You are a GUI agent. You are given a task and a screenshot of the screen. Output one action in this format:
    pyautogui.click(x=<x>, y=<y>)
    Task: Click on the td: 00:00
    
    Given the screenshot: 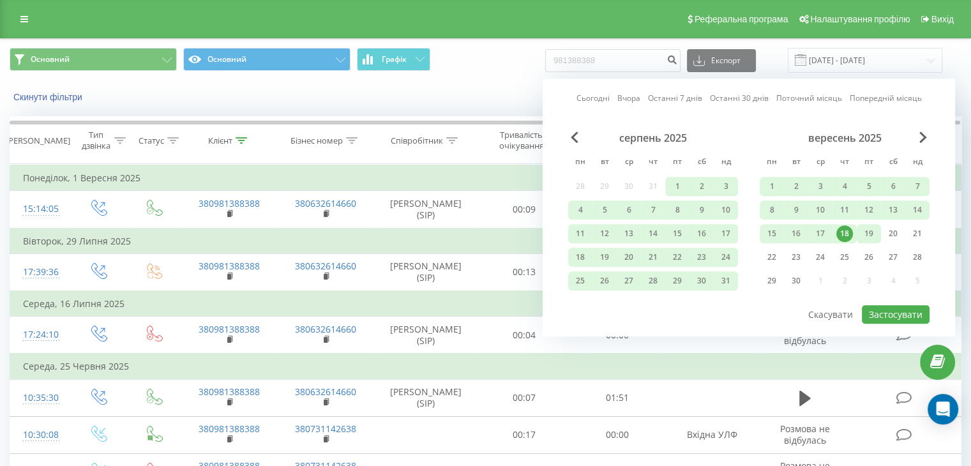 What is the action you would take?
    pyautogui.click(x=617, y=435)
    